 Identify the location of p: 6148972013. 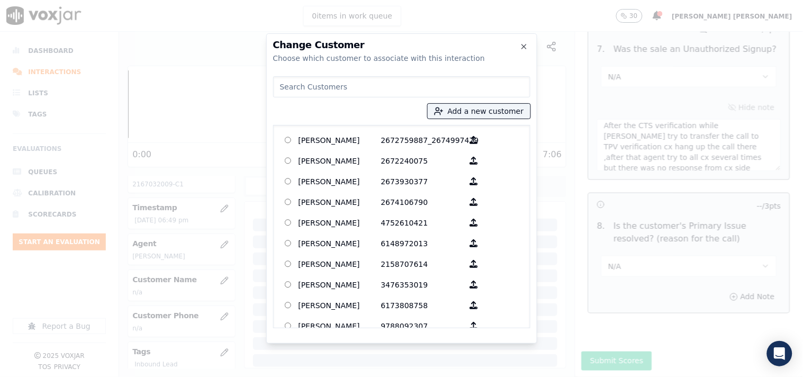
(422, 243).